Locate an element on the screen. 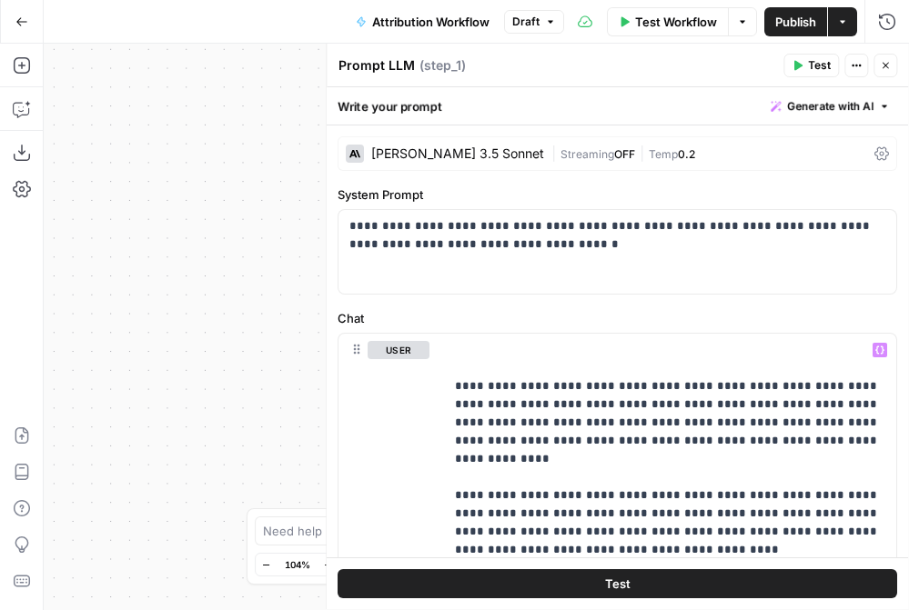  span: Temp is located at coordinates (663, 154).